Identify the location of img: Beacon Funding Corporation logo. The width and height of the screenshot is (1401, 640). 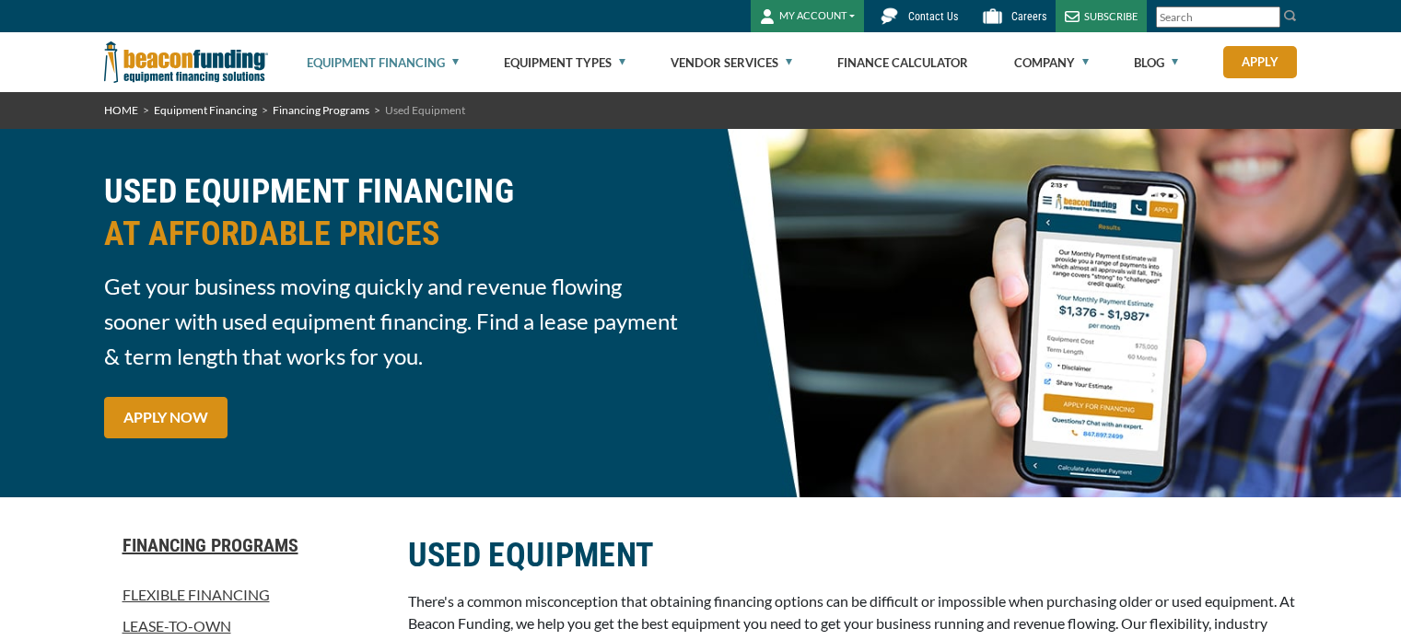
(186, 62).